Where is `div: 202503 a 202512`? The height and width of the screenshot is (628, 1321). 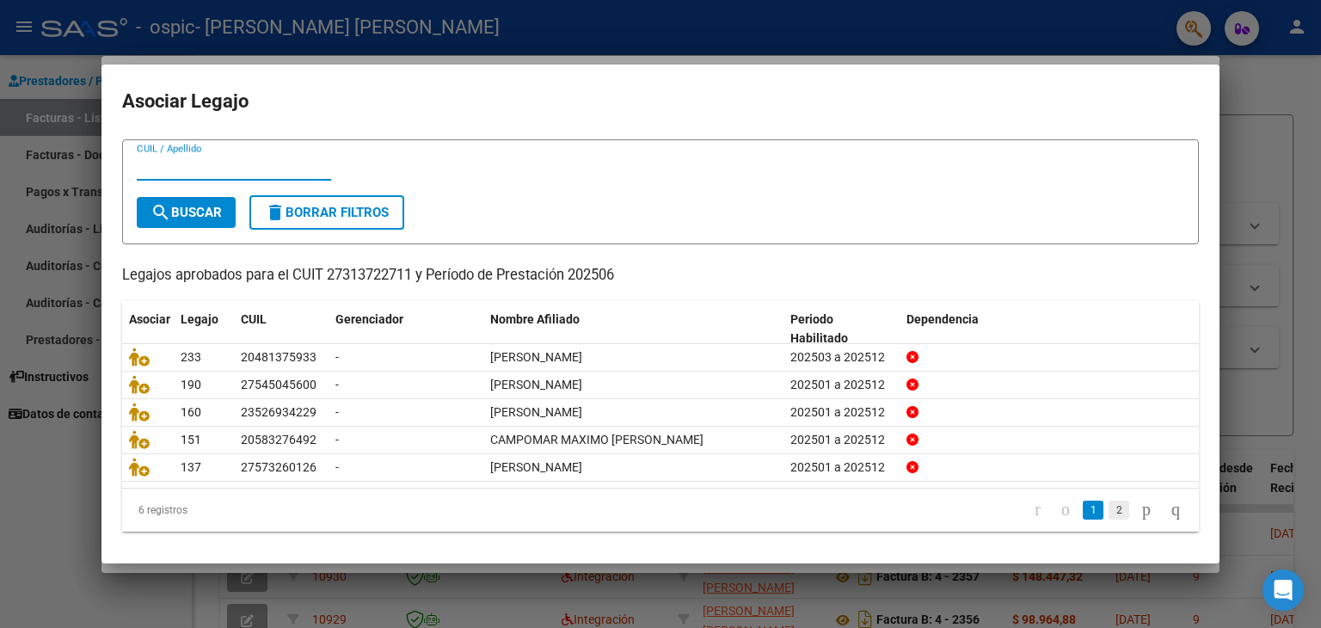
div: 202503 a 202512 is located at coordinates (841, 357).